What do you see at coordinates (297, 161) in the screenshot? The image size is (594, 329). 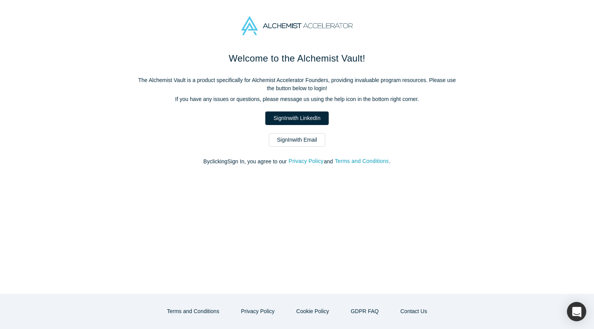 I see `p: By clicking Sign In , you agree to our and .` at bounding box center [297, 161].